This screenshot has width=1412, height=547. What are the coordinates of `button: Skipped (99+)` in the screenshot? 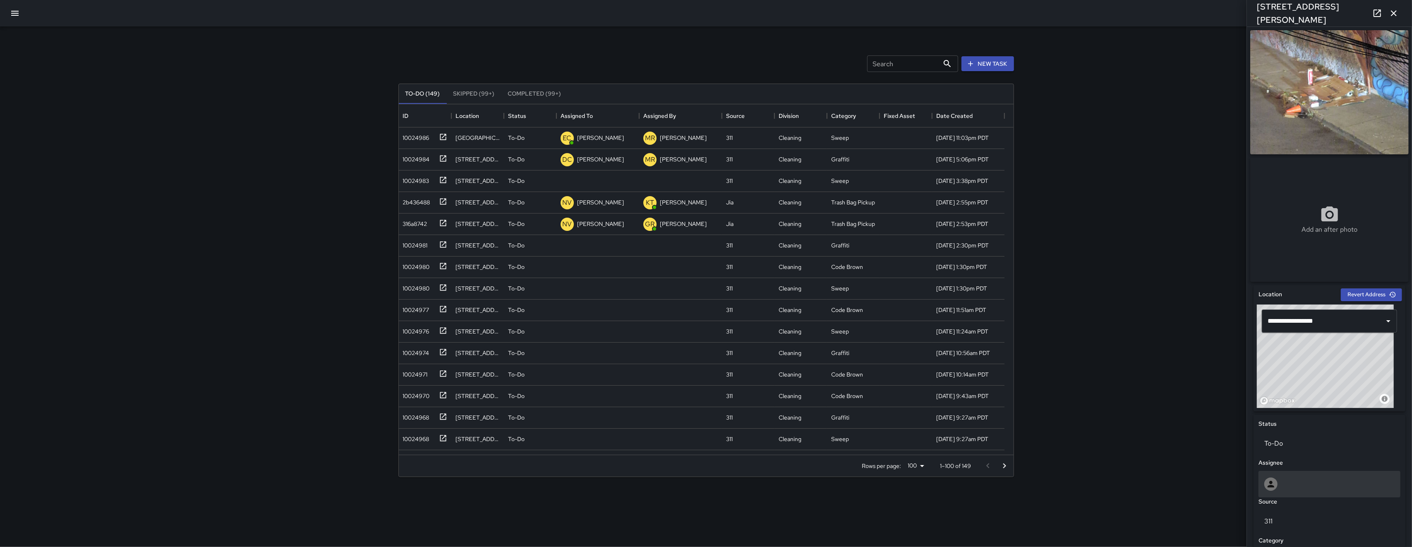 It's located at (474, 94).